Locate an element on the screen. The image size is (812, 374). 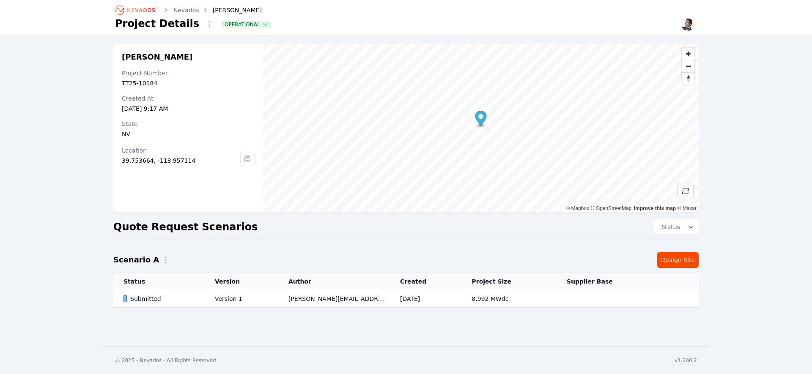
div: Project Number is located at coordinates (188, 73).